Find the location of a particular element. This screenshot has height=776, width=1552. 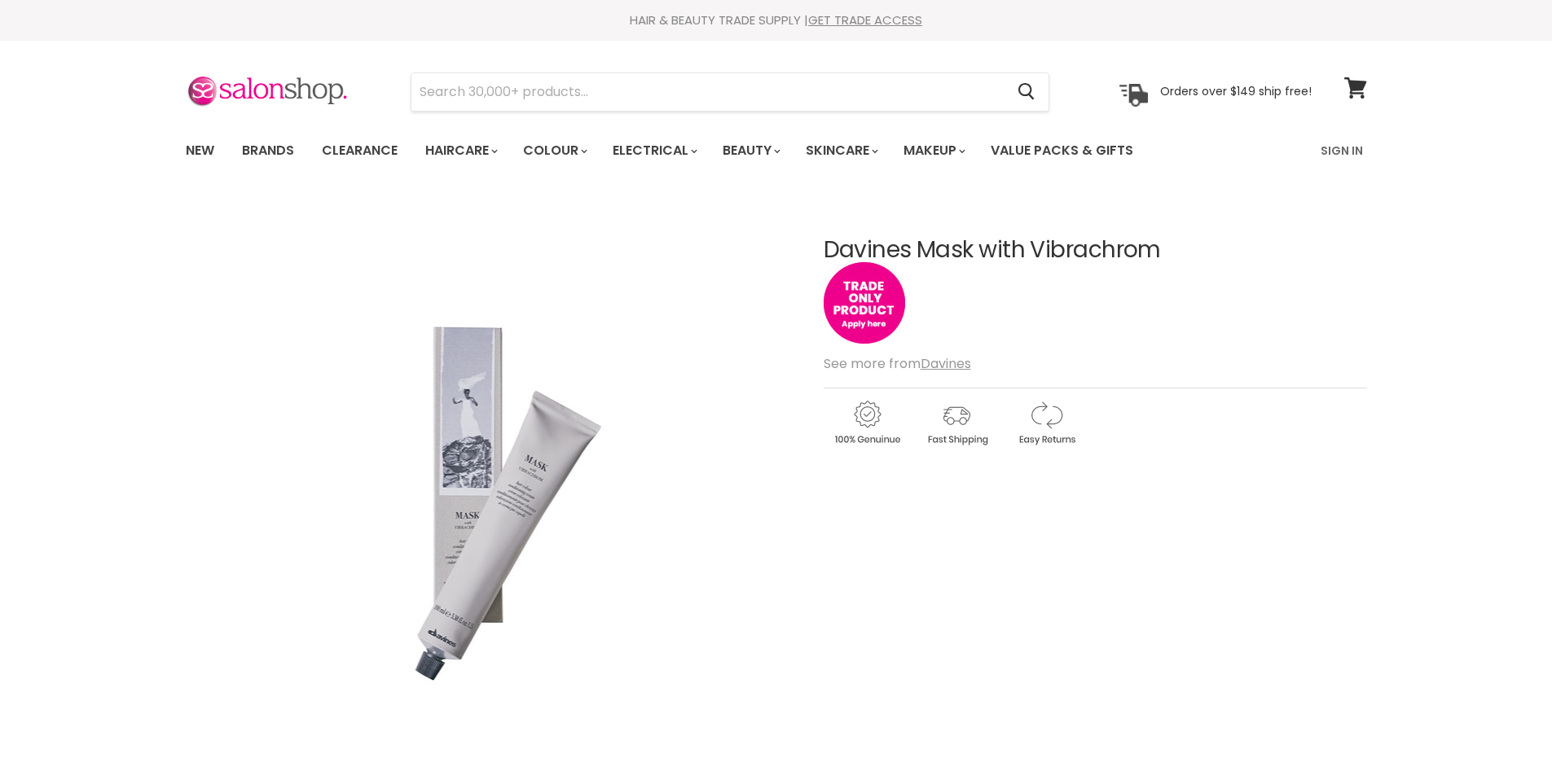

a: Davines is located at coordinates (946, 363).